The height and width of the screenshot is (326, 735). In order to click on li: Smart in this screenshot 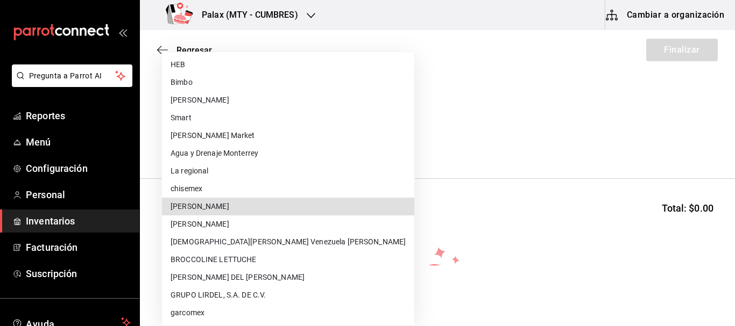, I will do `click(288, 118)`.